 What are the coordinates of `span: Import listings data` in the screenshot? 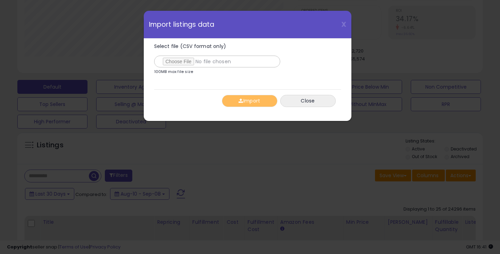 It's located at (182, 24).